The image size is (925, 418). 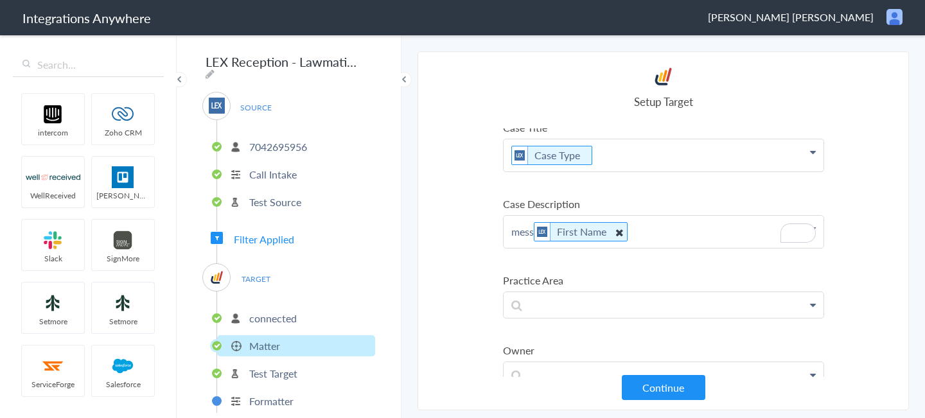 What do you see at coordinates (663, 280) in the screenshot?
I see `label: Practice Area` at bounding box center [663, 280].